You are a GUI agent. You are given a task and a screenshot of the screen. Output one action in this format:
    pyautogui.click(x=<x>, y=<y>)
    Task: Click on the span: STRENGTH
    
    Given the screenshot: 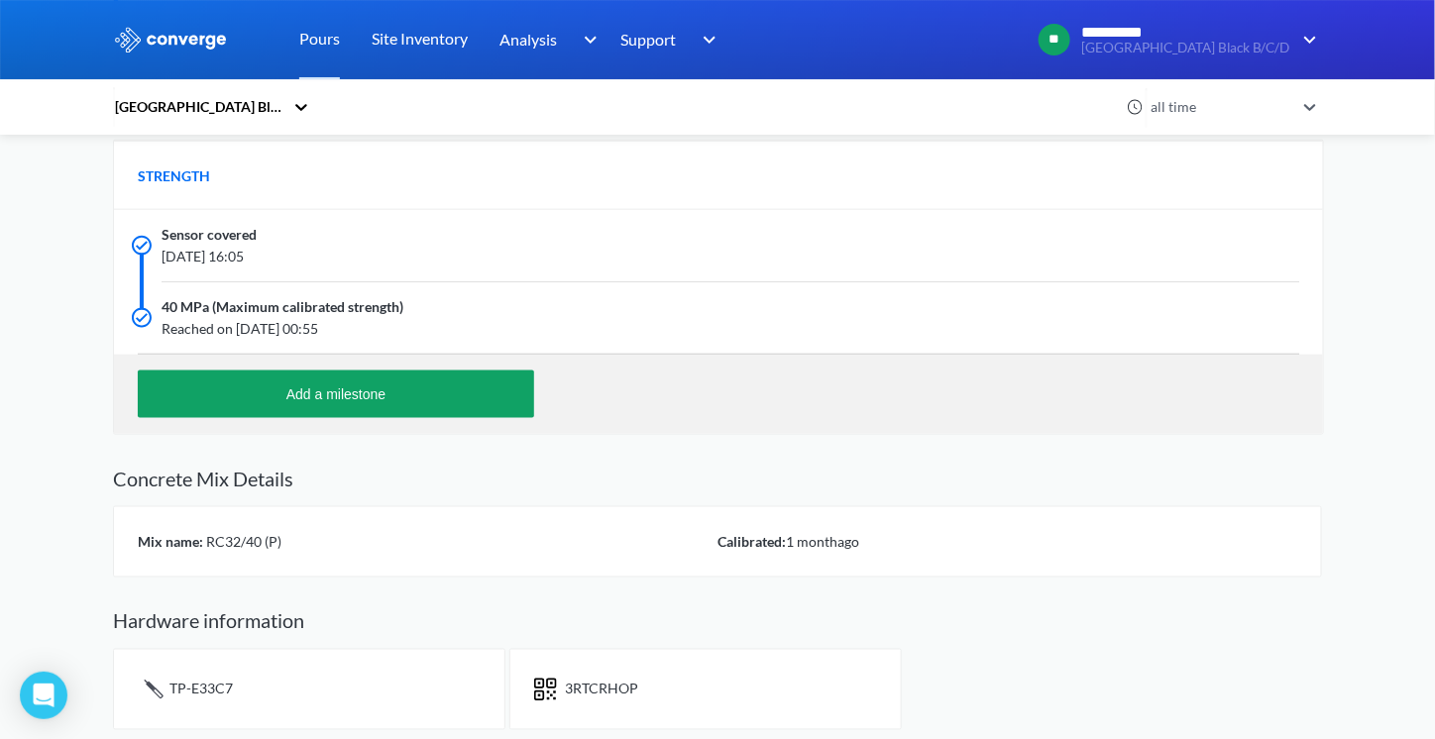 What is the action you would take?
    pyautogui.click(x=173, y=176)
    